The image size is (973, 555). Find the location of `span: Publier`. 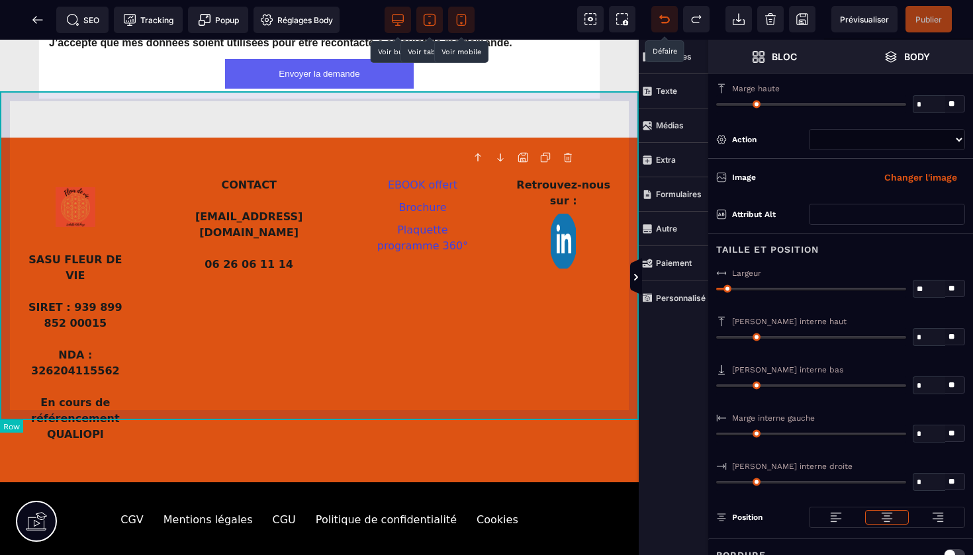

span: Publier is located at coordinates (929, 19).